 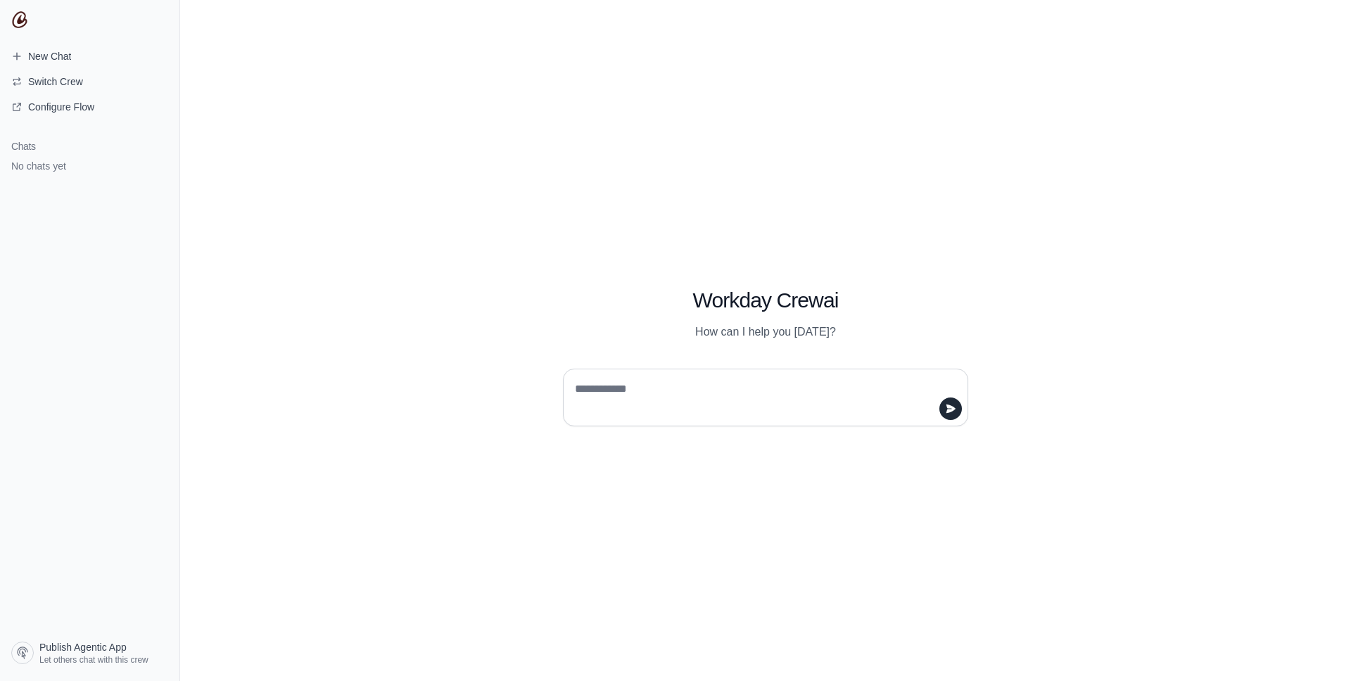 I want to click on span: Switch Crew, so click(x=56, y=82).